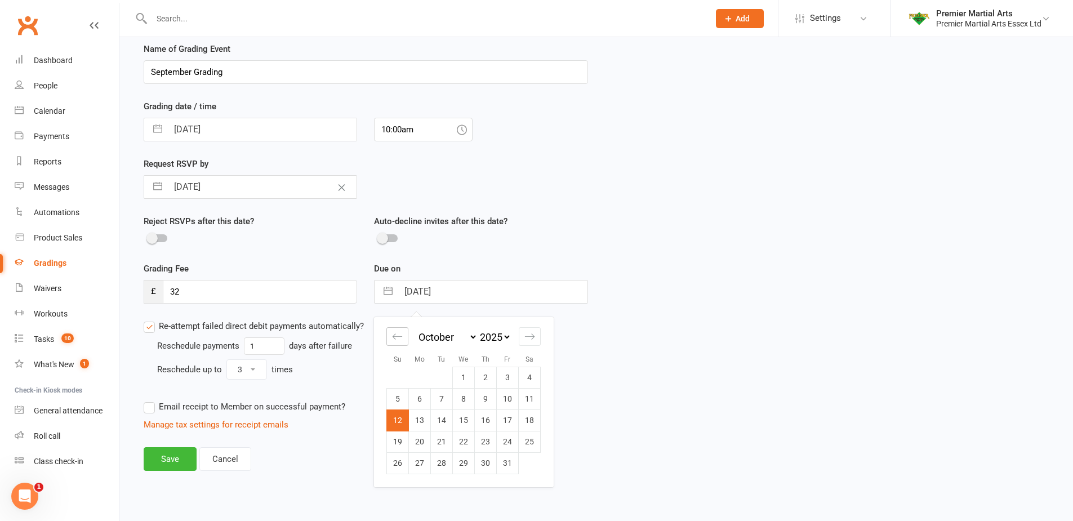  What do you see at coordinates (50, 263) in the screenshot?
I see `div: Gradings` at bounding box center [50, 263].